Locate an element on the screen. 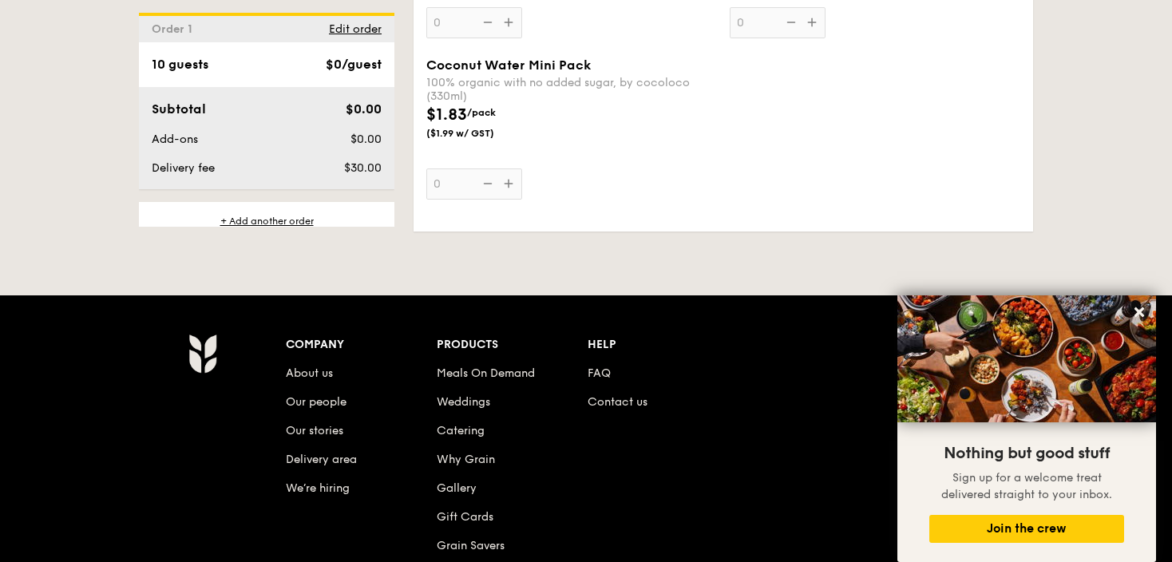  a: We’re hiring is located at coordinates (318, 488).